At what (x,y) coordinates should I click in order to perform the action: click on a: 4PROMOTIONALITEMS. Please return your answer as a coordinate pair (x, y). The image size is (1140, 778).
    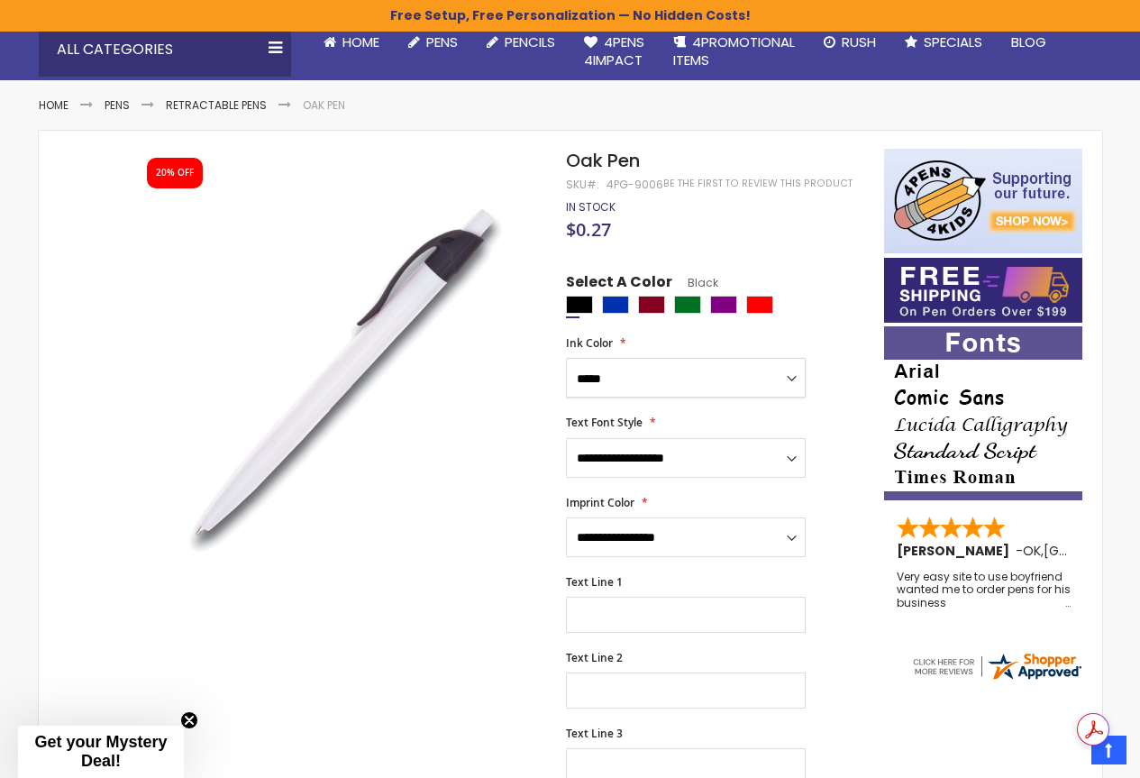
    Looking at the image, I should click on (733, 51).